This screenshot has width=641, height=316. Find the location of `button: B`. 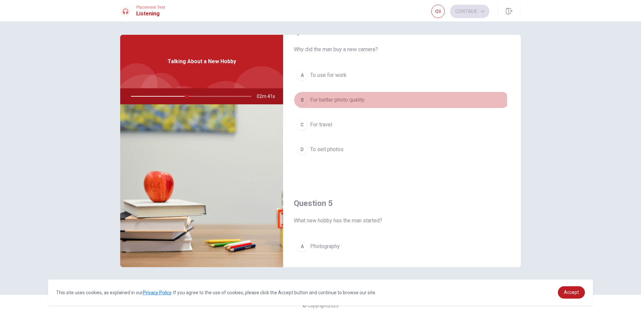

button: B is located at coordinates (402, 271).